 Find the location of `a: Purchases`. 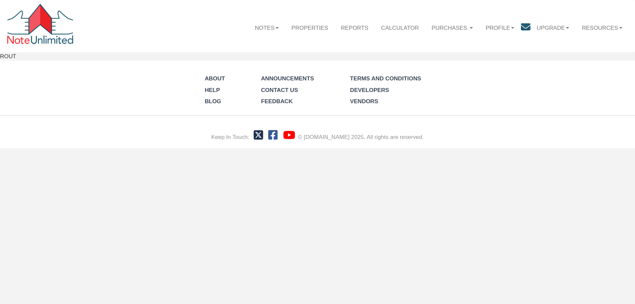

a: Purchases is located at coordinates (452, 27).